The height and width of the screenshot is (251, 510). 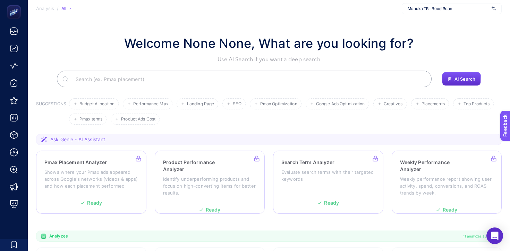 I want to click on a: Pmax Placement AnalyzerShows where your Pmax ads appeared across Google's networks (videos & apps..., so click(x=91, y=182).